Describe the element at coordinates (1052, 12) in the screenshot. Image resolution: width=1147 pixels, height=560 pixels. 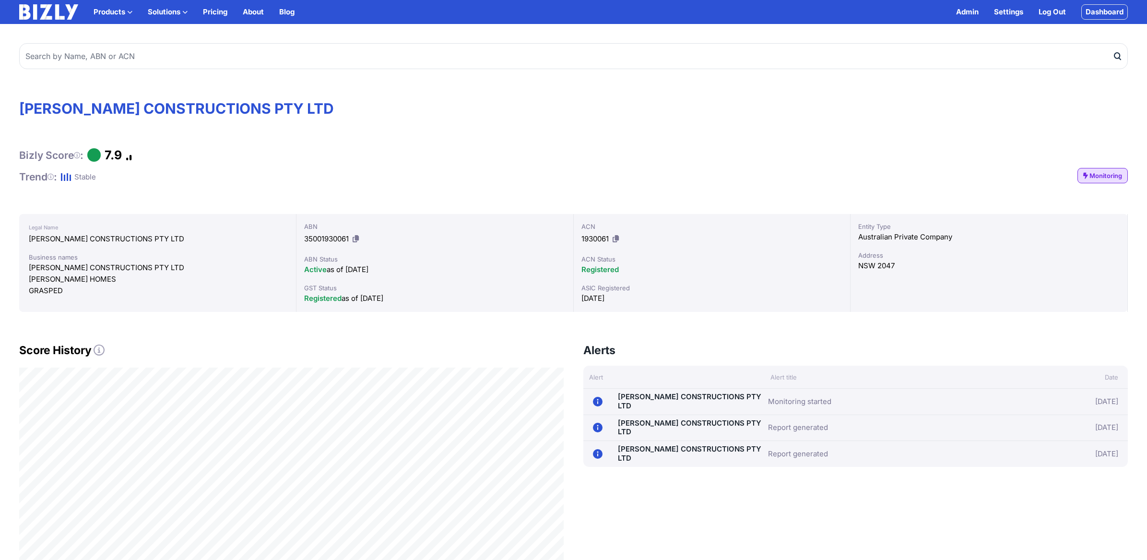
I see `a: Log Out` at that location.